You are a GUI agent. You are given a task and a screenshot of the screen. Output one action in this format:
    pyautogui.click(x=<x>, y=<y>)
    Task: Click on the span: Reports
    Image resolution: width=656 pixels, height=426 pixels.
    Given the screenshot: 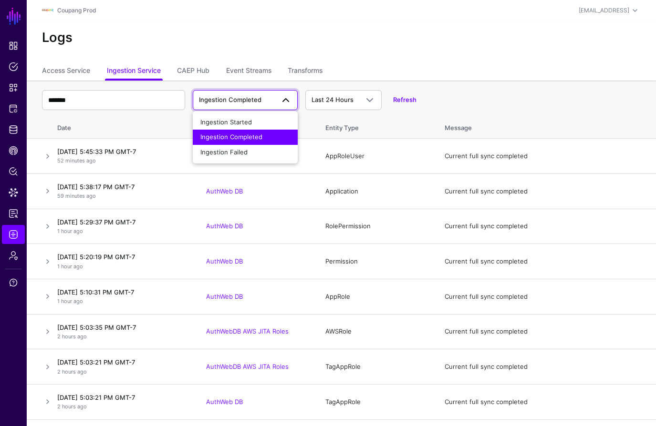 What is the action you would take?
    pyautogui.click(x=13, y=214)
    